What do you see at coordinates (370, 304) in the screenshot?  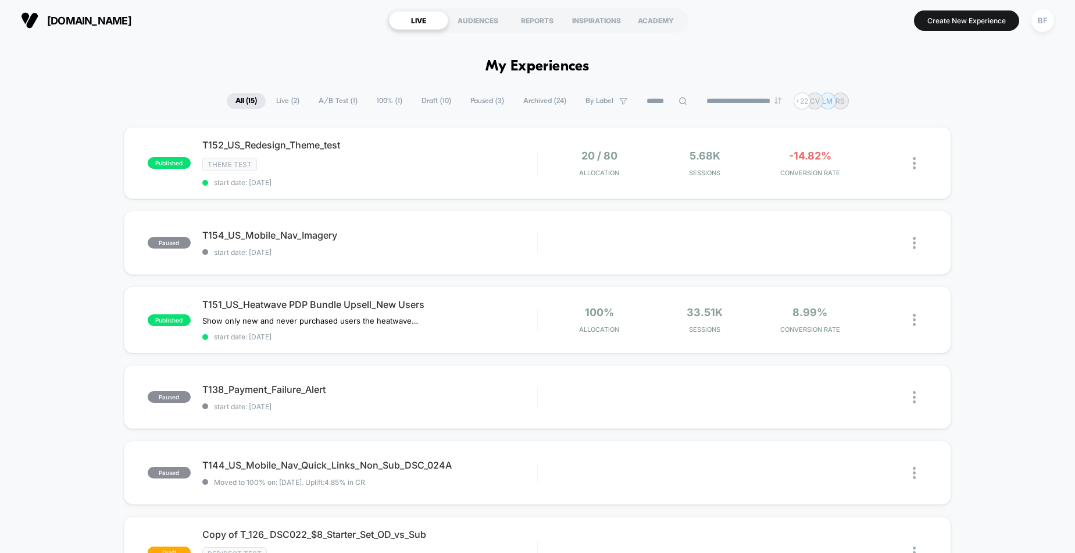 I see `span: T151_US_Heatwave PDP Bundle Upsell_New Users` at bounding box center [370, 304].